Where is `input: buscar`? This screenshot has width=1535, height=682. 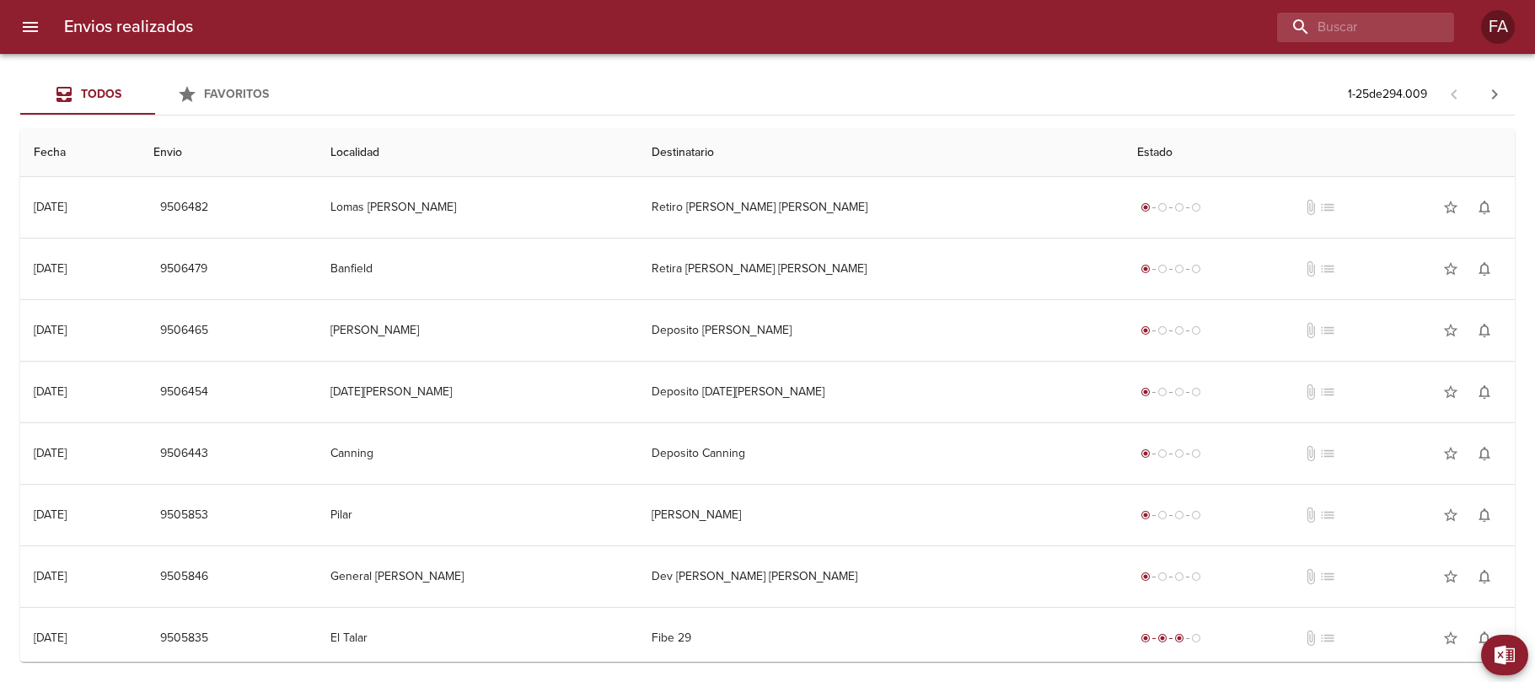 input: buscar is located at coordinates (1351, 27).